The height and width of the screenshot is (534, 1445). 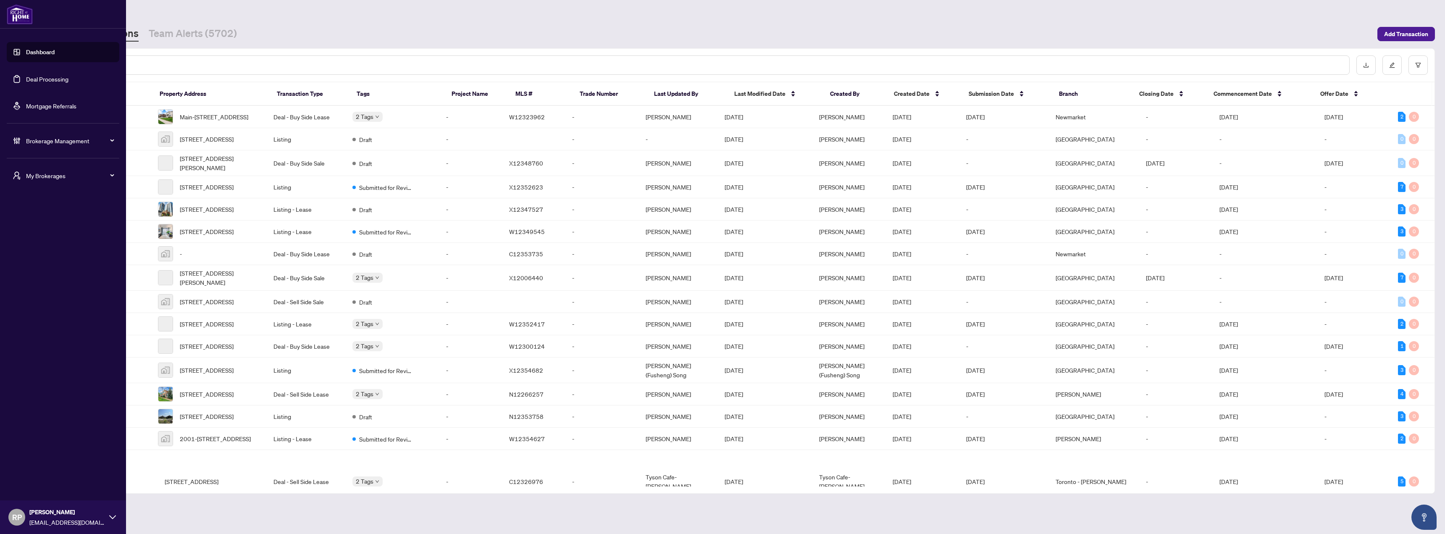 What do you see at coordinates (541, 94) in the screenshot?
I see `th: MLS #` at bounding box center [541, 94].